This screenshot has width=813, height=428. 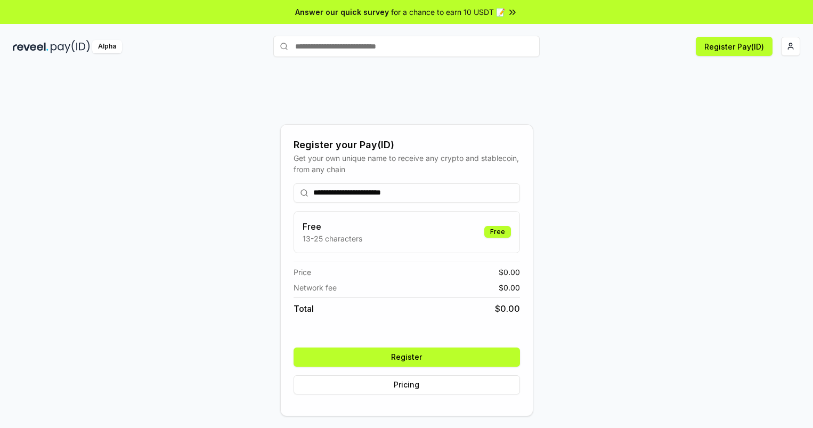 What do you see at coordinates (406, 385) in the screenshot?
I see `button: Pricing` at bounding box center [406, 385].